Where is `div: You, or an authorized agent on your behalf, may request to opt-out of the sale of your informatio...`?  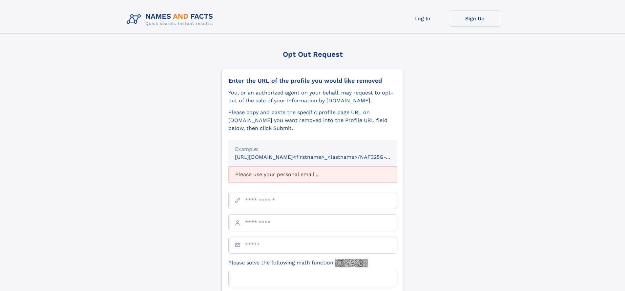 div: You, or an authorized agent on your behalf, may request to opt-out of the sale of your informatio... is located at coordinates (313, 97).